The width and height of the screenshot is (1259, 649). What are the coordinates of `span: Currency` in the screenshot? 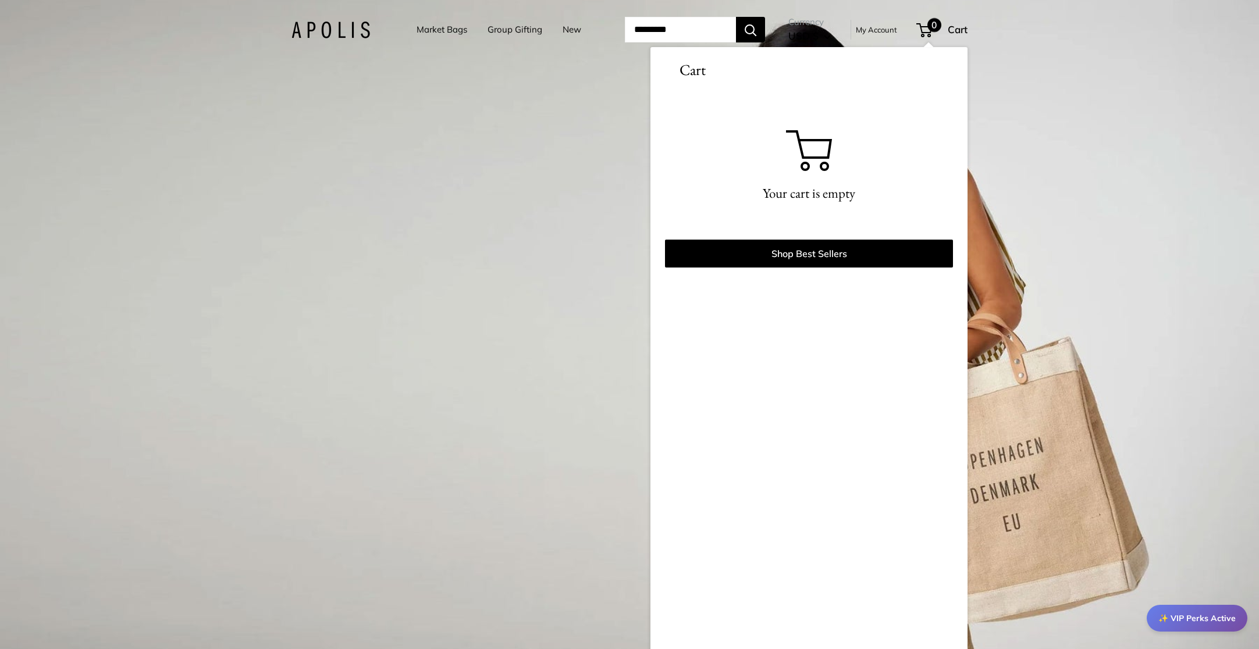 It's located at (810, 22).